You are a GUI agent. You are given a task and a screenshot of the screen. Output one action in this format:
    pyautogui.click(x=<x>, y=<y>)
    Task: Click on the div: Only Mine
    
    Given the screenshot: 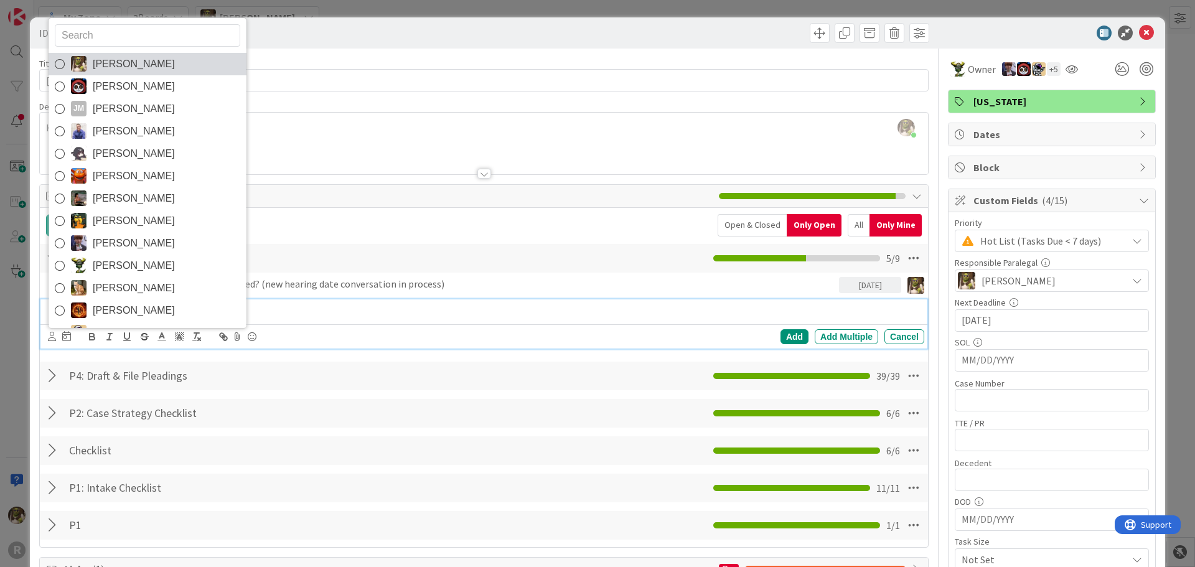 What is the action you would take?
    pyautogui.click(x=896, y=225)
    